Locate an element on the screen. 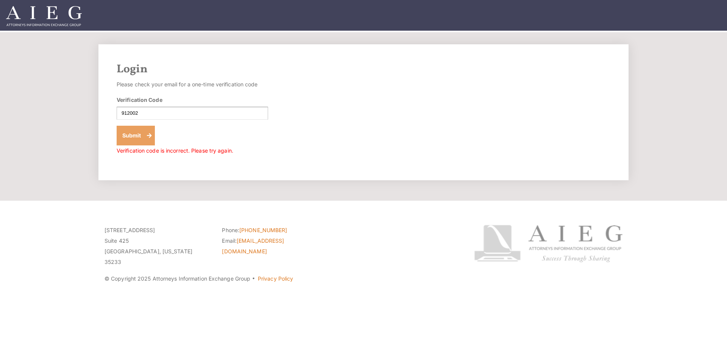 This screenshot has height=348, width=727. p: © Copyright 2025 Attorneys Information Exchange Group is located at coordinates (275, 279).